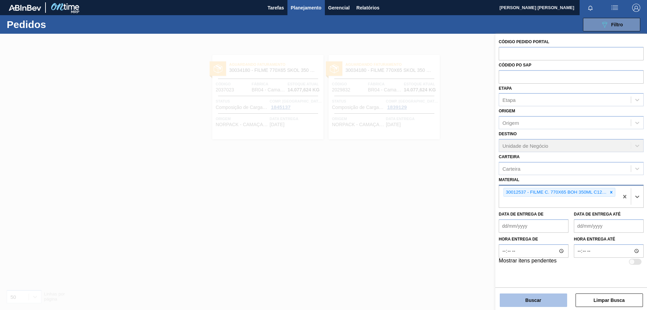  What do you see at coordinates (617, 25) in the screenshot?
I see `span: Filtro` at bounding box center [617, 25].